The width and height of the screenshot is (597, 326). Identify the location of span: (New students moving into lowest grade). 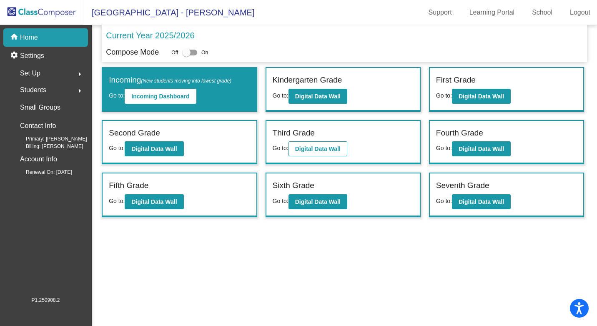
(186, 81).